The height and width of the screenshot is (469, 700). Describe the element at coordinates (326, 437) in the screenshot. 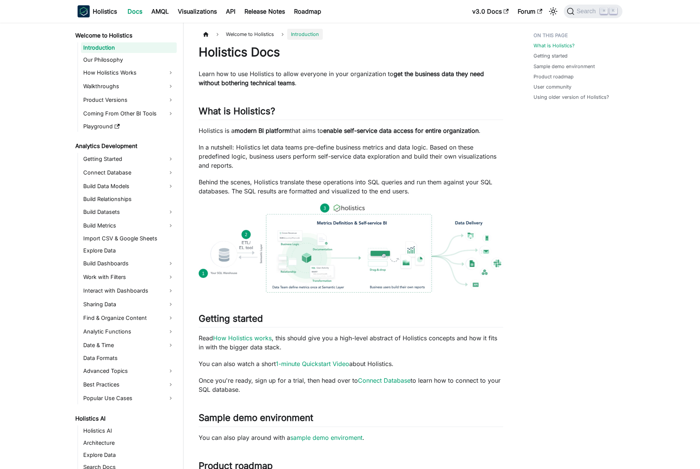

I see `a: sample demo enviroment` at that location.